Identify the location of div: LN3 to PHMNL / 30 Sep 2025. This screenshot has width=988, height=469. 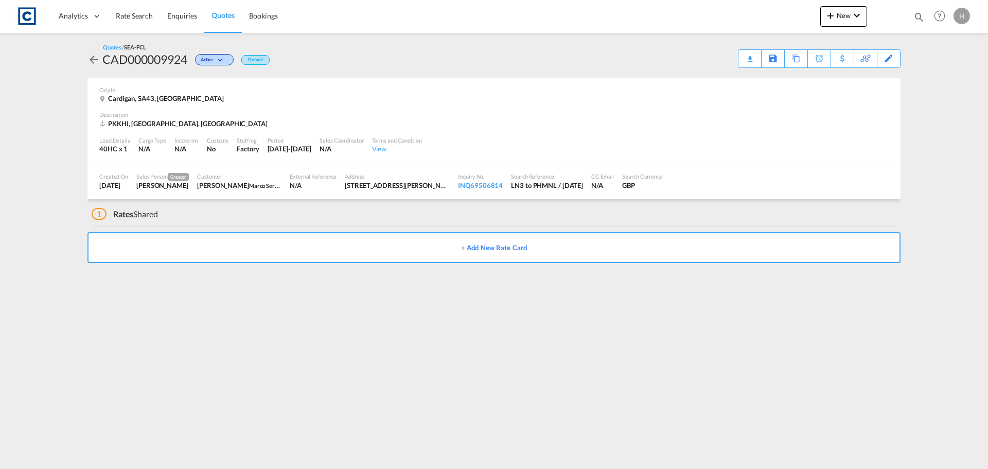
(547, 185).